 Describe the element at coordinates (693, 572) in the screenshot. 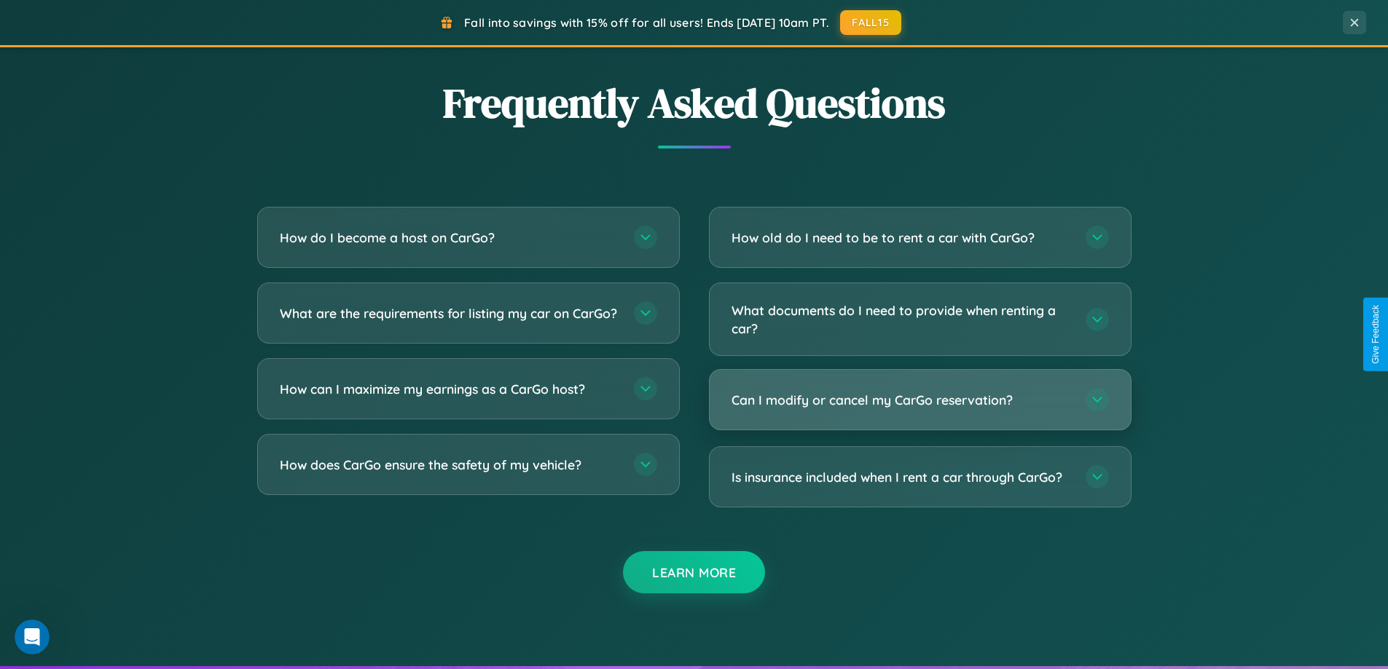

I see `button: Learn More` at that location.